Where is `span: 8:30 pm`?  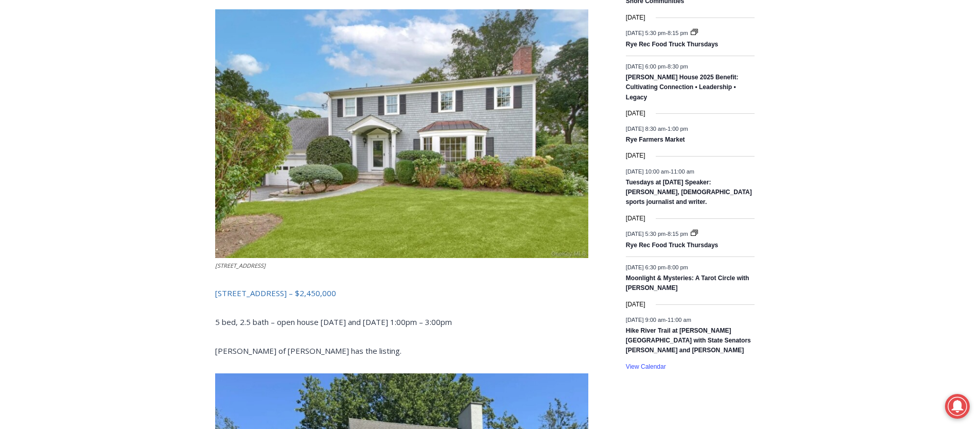
span: 8:30 pm is located at coordinates (678, 66).